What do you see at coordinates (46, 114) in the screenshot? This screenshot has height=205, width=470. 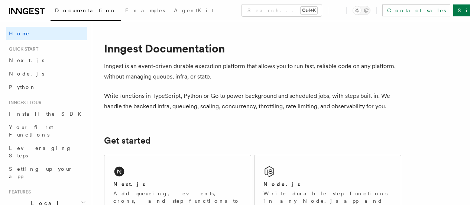 I see `a: Install the SDK` at bounding box center [46, 114].